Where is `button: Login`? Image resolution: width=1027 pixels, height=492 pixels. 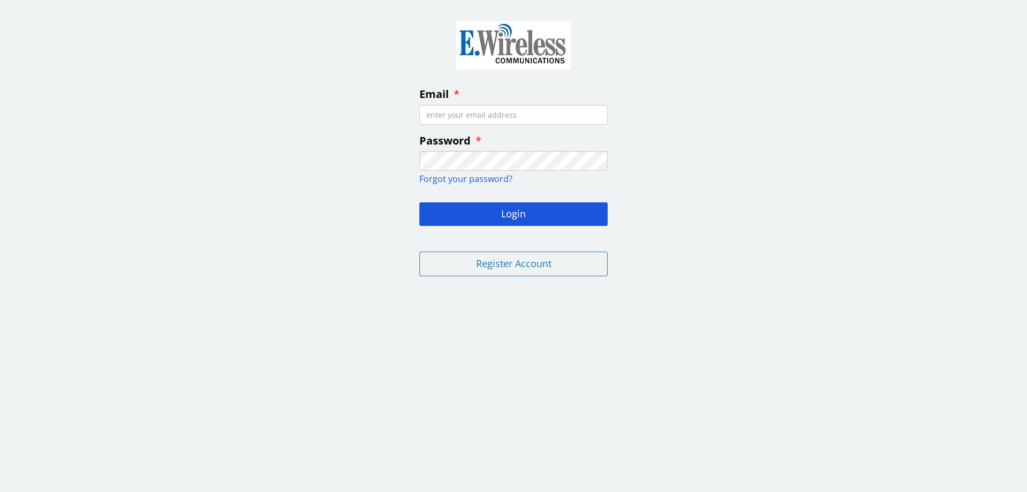 button: Login is located at coordinates (514, 214).